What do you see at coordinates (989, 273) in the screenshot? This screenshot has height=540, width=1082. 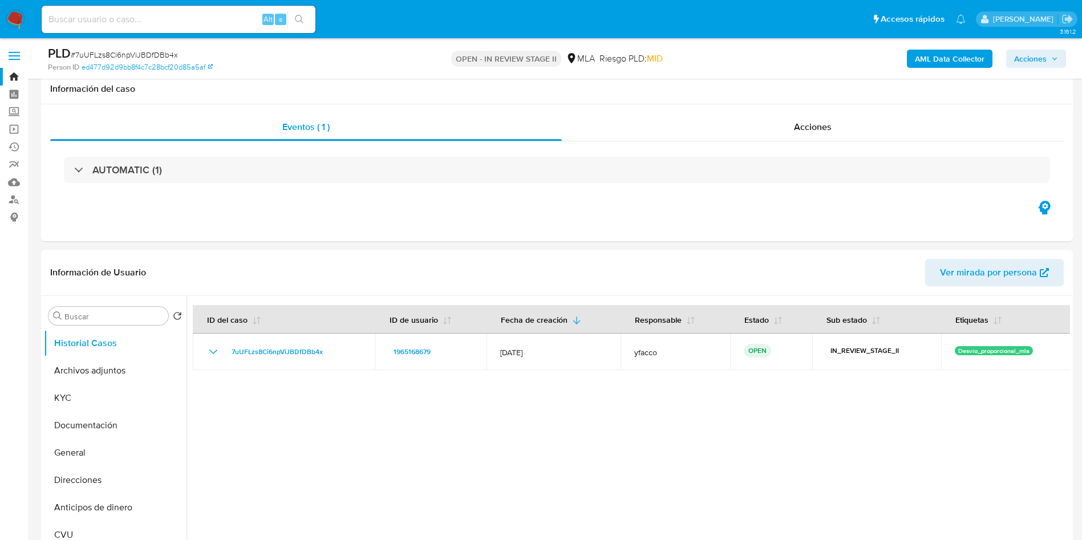 I see `span: Ver mirada por persona` at bounding box center [989, 273].